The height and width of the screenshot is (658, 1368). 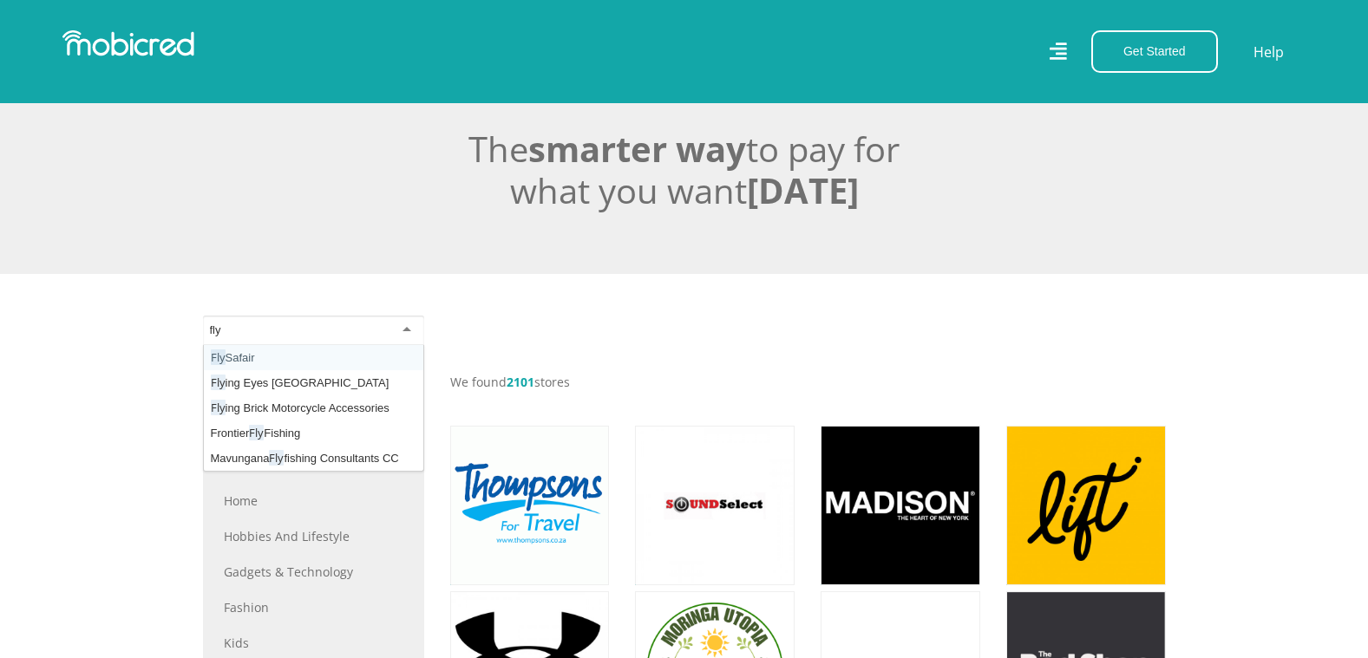 What do you see at coordinates (313, 572) in the screenshot?
I see `a: Gadgets & Technology` at bounding box center [313, 572].